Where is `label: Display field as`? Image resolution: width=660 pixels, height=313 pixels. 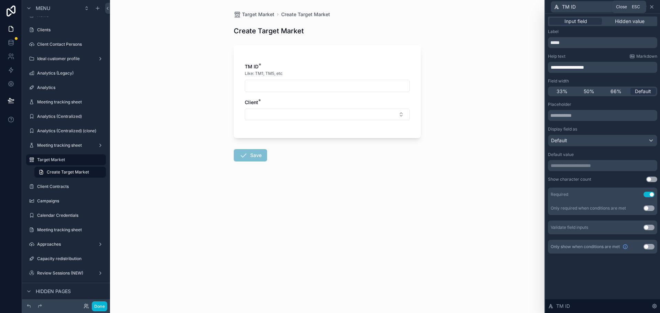 label: Display field as is located at coordinates (563, 129).